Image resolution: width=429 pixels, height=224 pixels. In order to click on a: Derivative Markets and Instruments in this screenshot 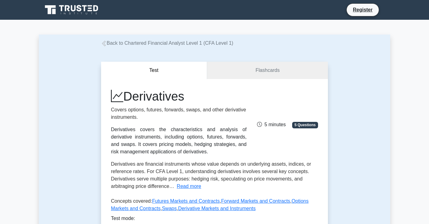, I will do `click(217, 208)`.